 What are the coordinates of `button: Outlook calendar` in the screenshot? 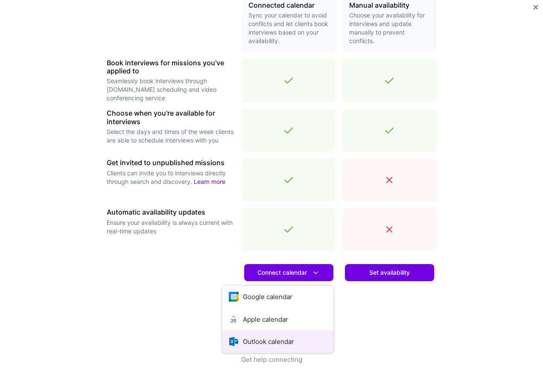 It's located at (278, 342).